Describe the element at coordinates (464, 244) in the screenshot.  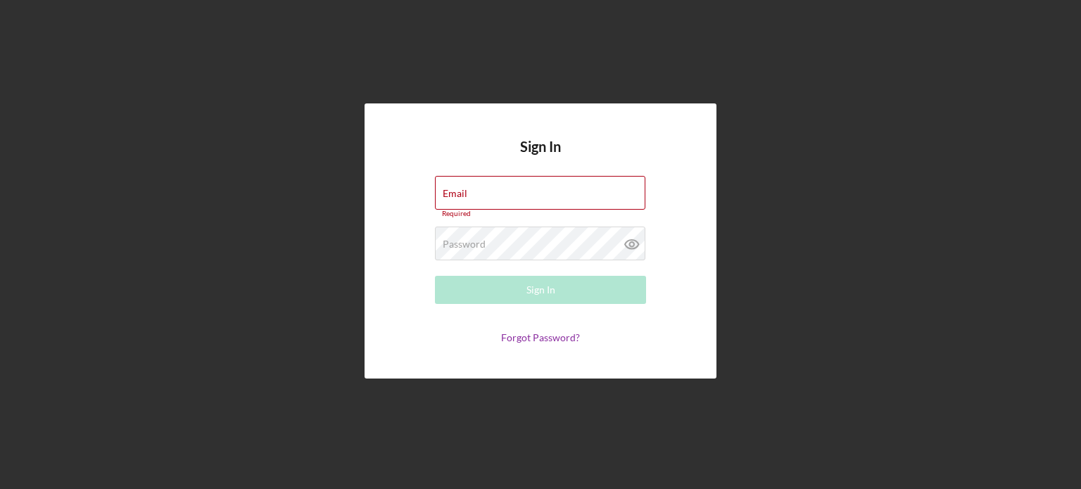
I see `label: Password` at that location.